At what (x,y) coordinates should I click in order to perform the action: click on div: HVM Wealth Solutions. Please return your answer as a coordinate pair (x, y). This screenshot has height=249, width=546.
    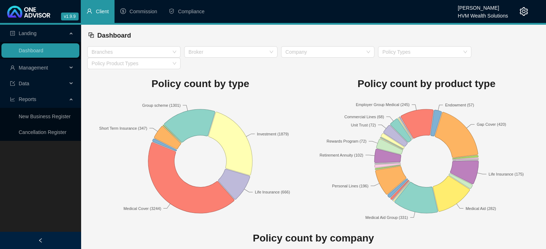
    Looking at the image, I should click on (482, 14).